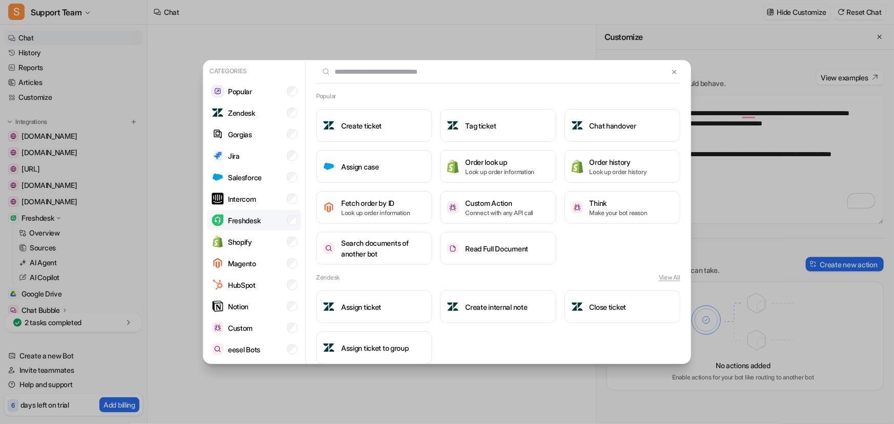  What do you see at coordinates (374, 348) in the screenshot?
I see `button: Assign ticket to groupAssign ticket to group` at bounding box center [374, 348].